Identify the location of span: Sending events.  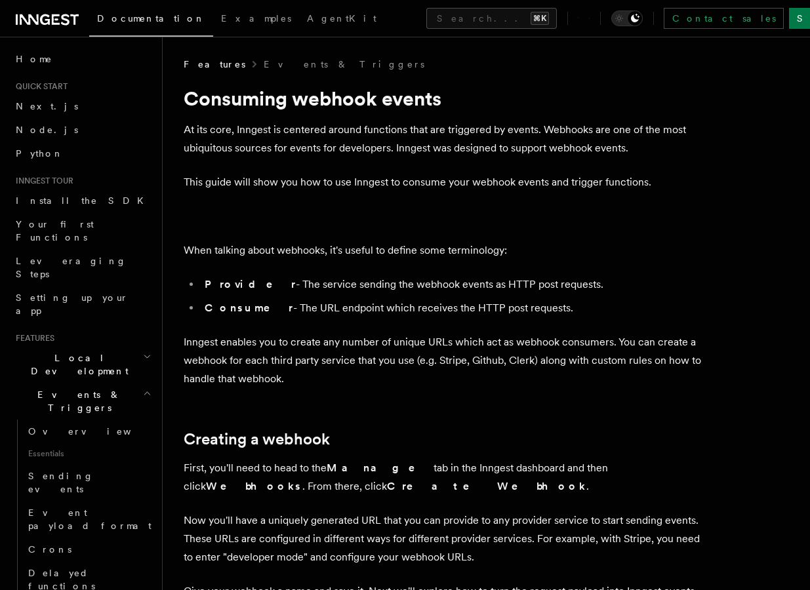
(61, 483).